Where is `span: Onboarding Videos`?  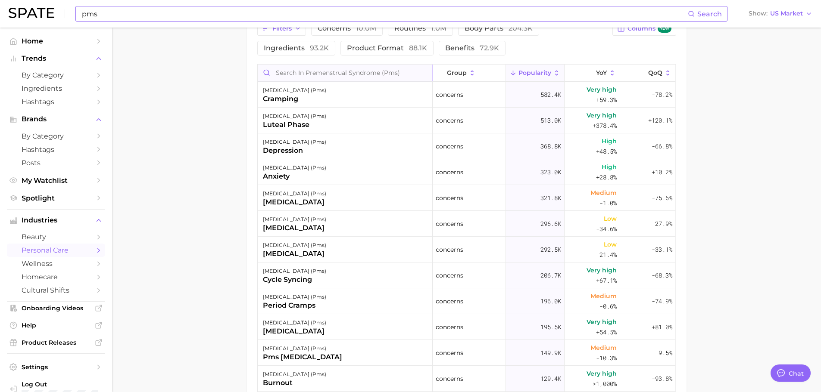 span: Onboarding Videos is located at coordinates (56, 308).